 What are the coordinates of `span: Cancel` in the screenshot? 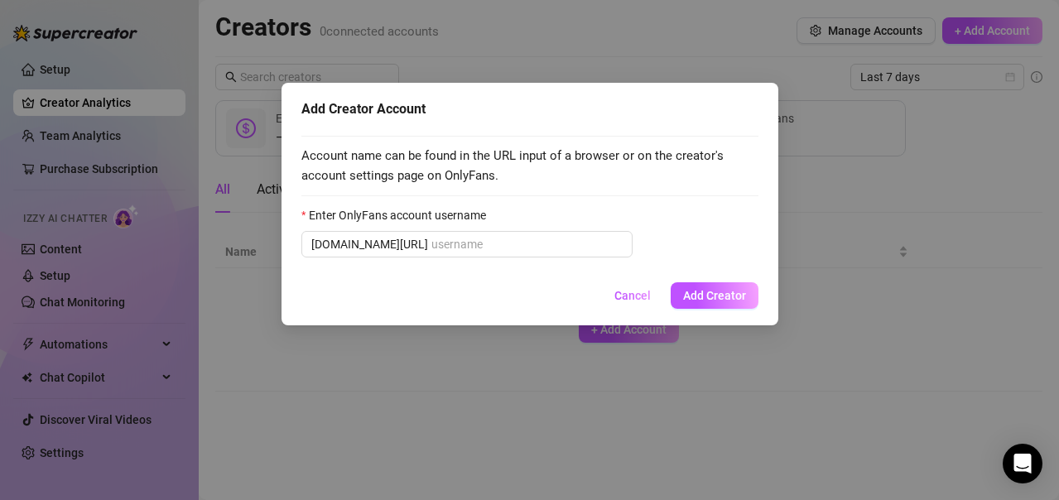 It's located at (632, 296).